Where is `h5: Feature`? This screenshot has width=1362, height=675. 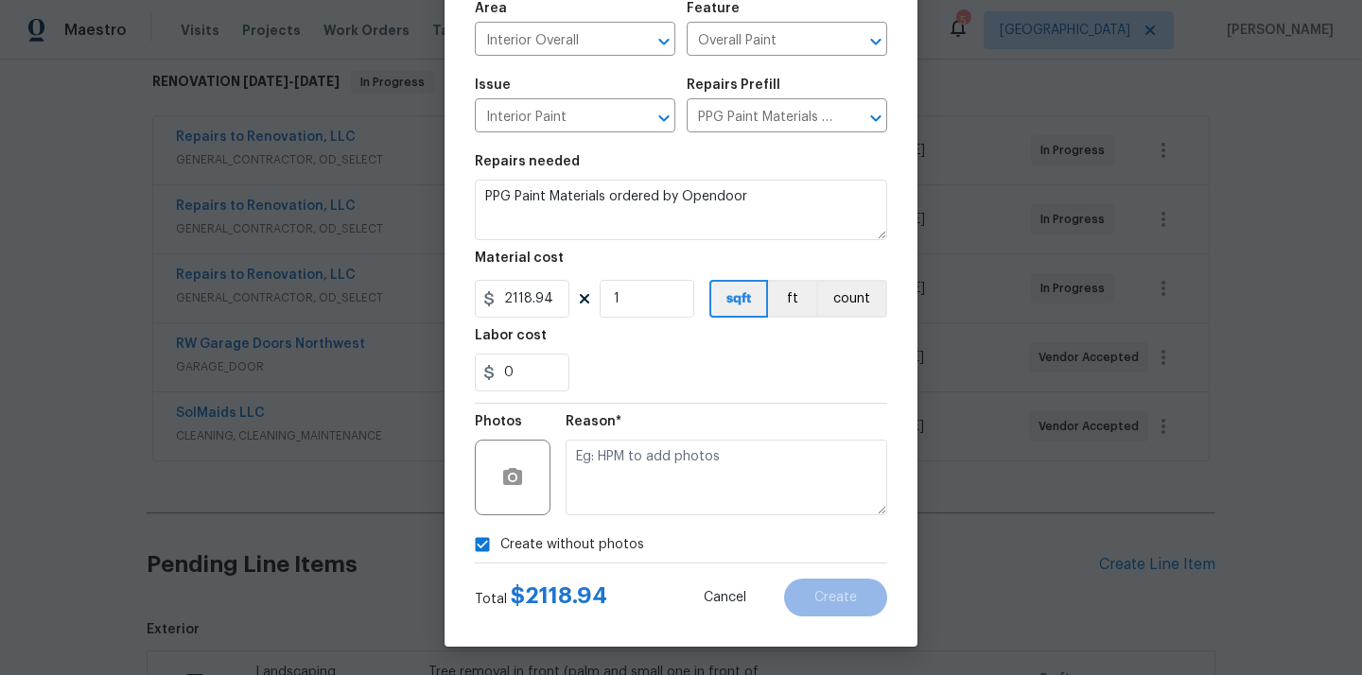
h5: Feature is located at coordinates (713, 9).